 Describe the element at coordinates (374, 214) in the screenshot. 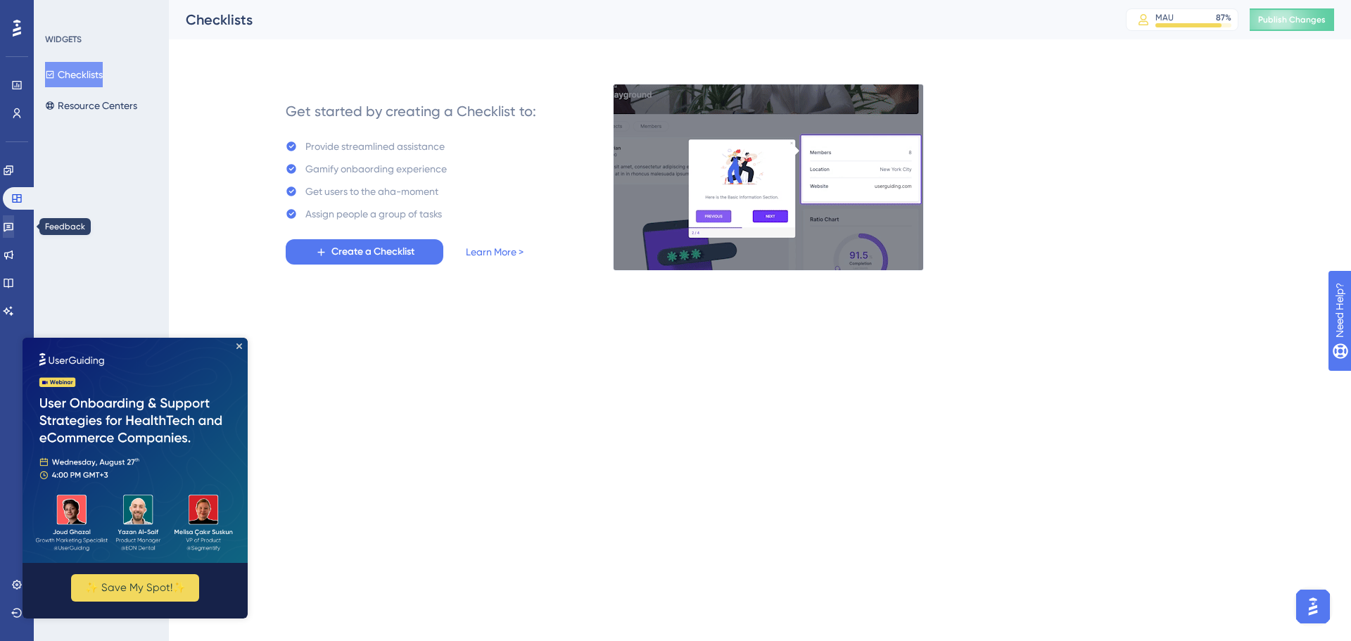

I see `div: Assign people a group of tasks` at that location.